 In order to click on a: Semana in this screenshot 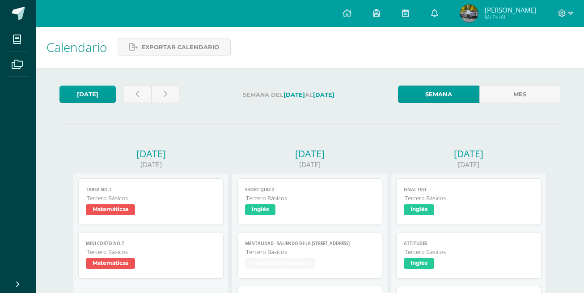, I will do `click(438, 94)`.